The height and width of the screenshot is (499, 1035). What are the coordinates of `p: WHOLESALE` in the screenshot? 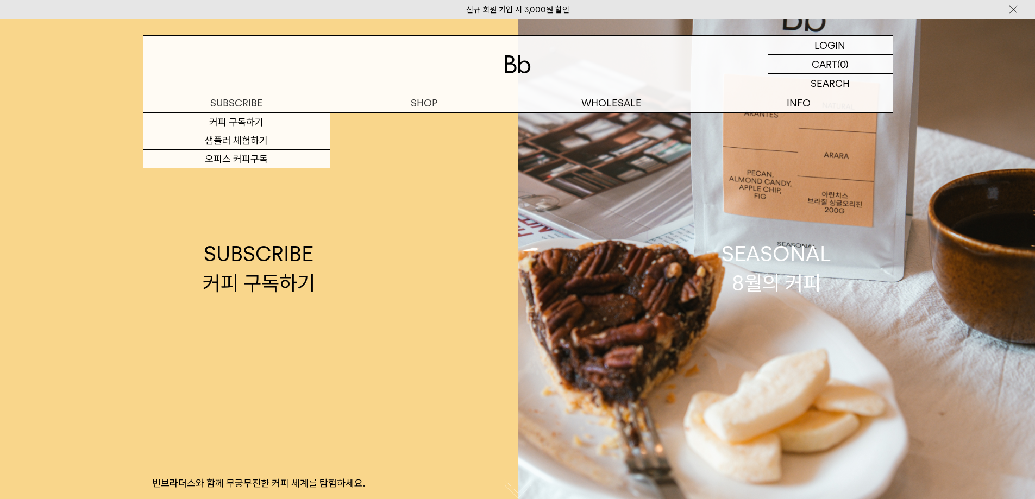 It's located at (611, 103).